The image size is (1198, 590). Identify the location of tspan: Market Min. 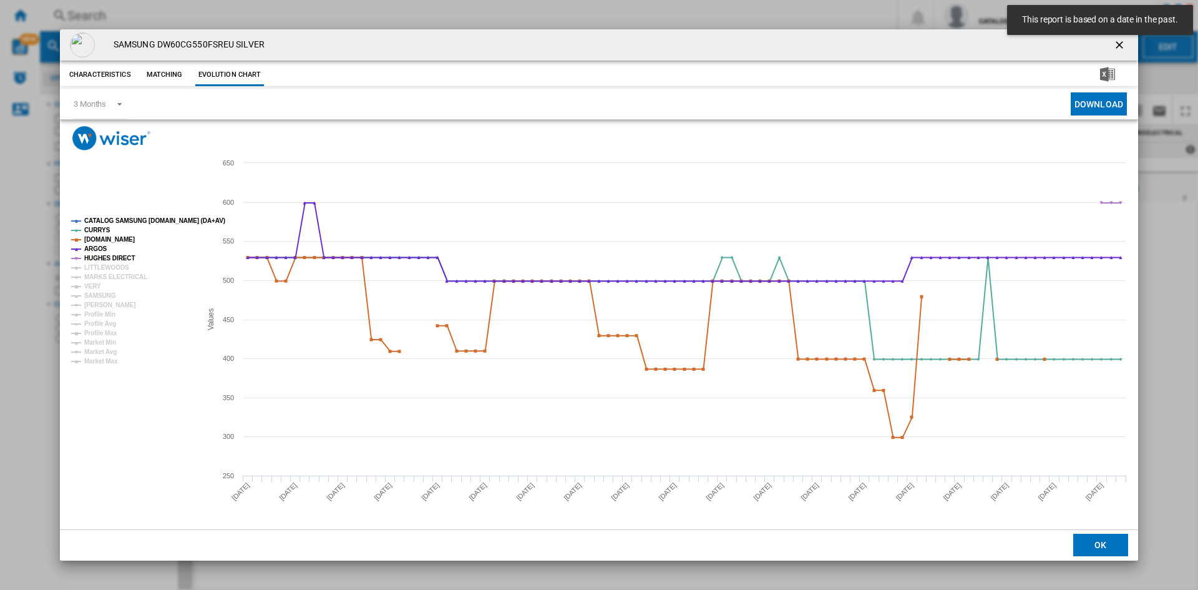
(100, 342).